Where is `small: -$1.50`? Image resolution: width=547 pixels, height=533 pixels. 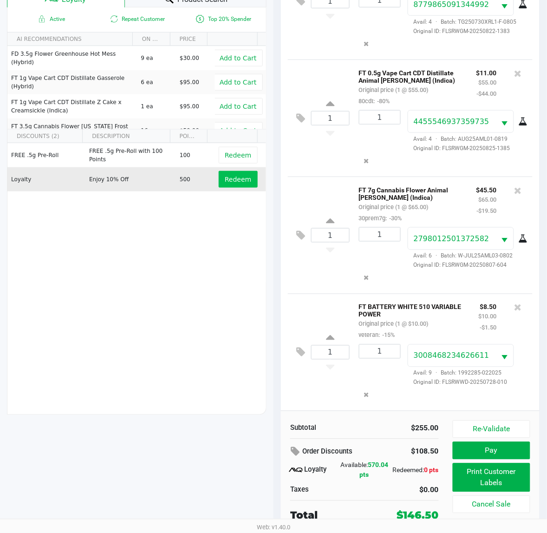
small: -$1.50 is located at coordinates (488, 327).